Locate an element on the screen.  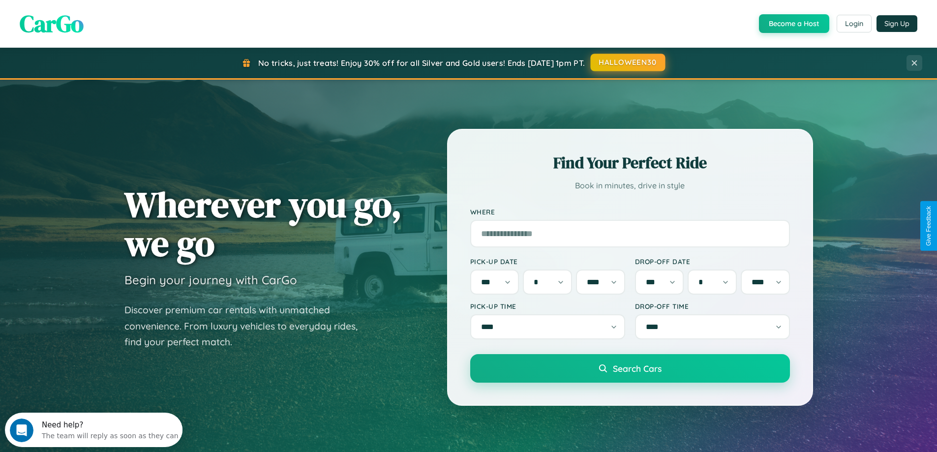
p: Book in minutes, drive in style is located at coordinates (630, 185).